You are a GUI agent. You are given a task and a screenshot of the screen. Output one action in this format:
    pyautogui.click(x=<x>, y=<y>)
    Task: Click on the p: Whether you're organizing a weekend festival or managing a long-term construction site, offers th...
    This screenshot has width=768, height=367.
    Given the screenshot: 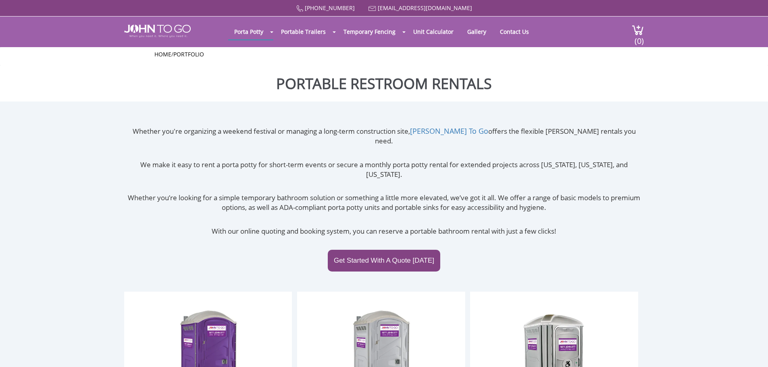 What is the action you would take?
    pyautogui.click(x=384, y=136)
    